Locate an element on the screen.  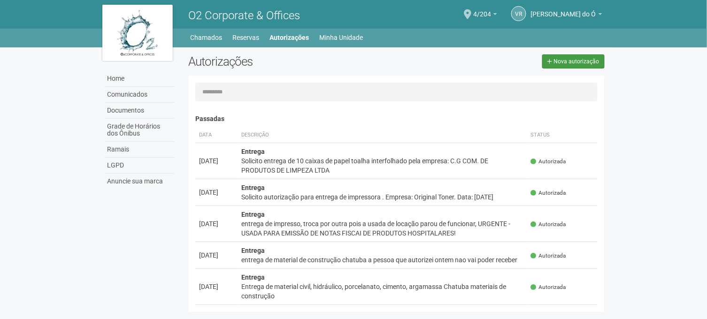
a: Autorizações is located at coordinates (289, 38).